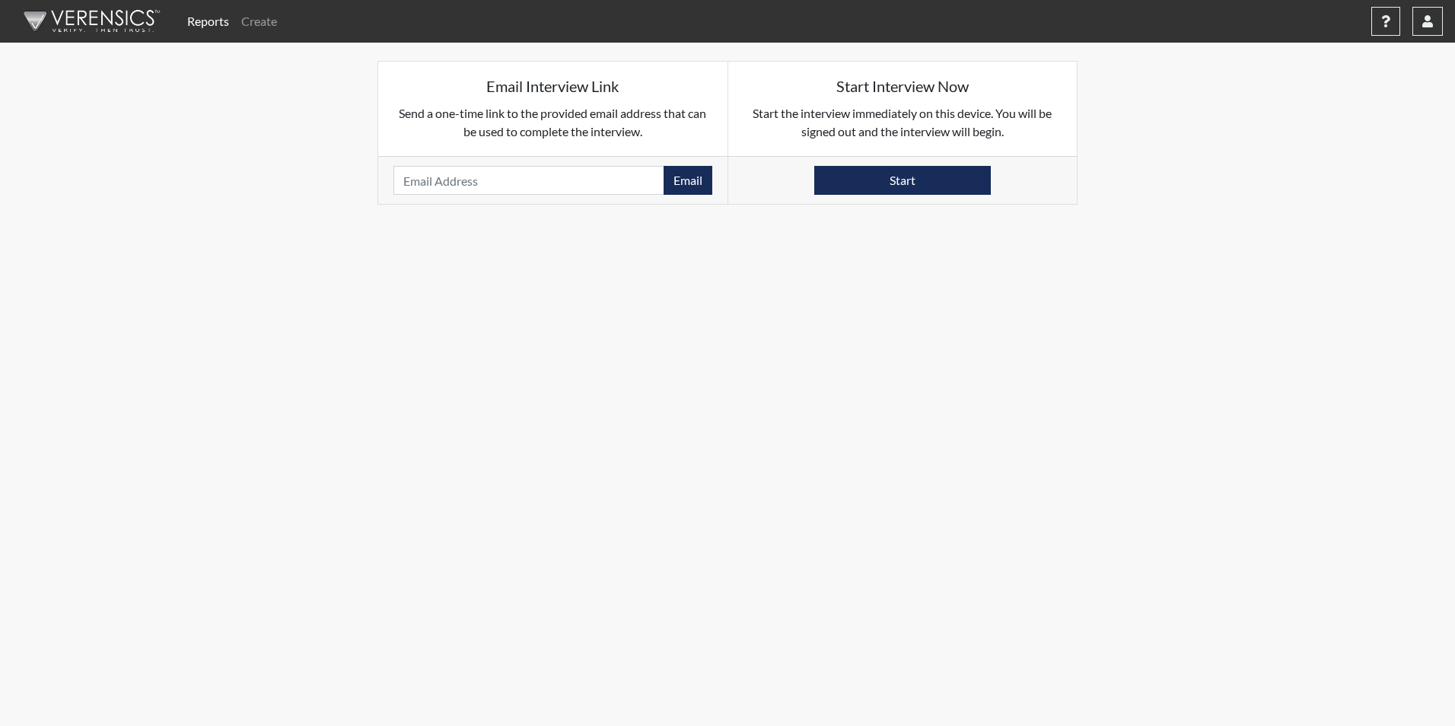 The image size is (1455, 726). I want to click on button: Email, so click(688, 180).